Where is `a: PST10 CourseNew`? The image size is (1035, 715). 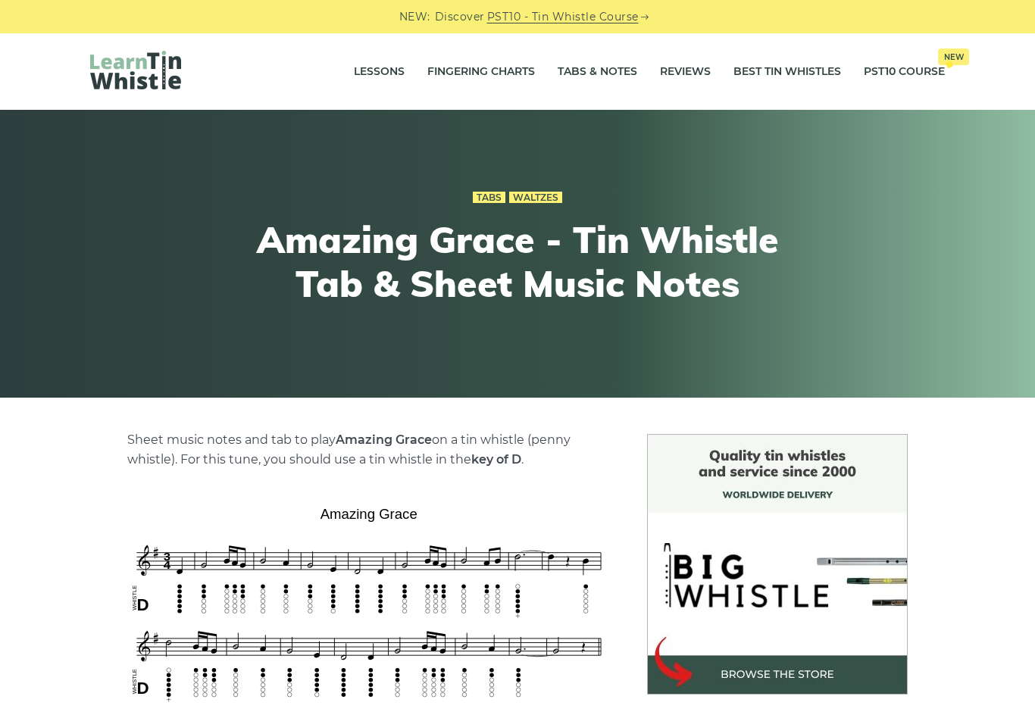 a: PST10 CourseNew is located at coordinates (904, 72).